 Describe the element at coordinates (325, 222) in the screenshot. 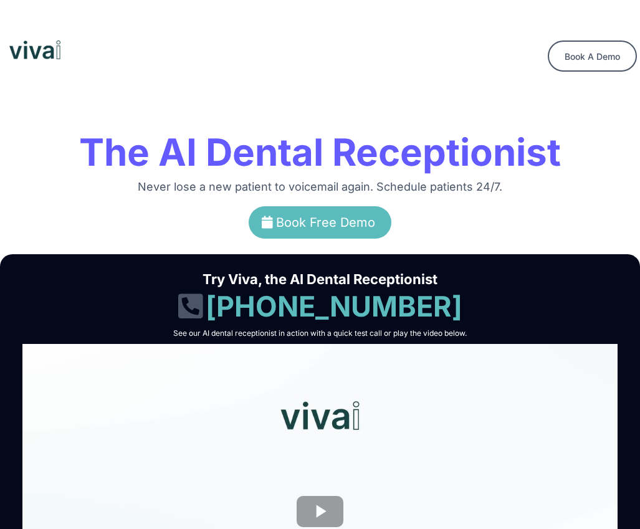

I see `span: Book Free Demo` at that location.